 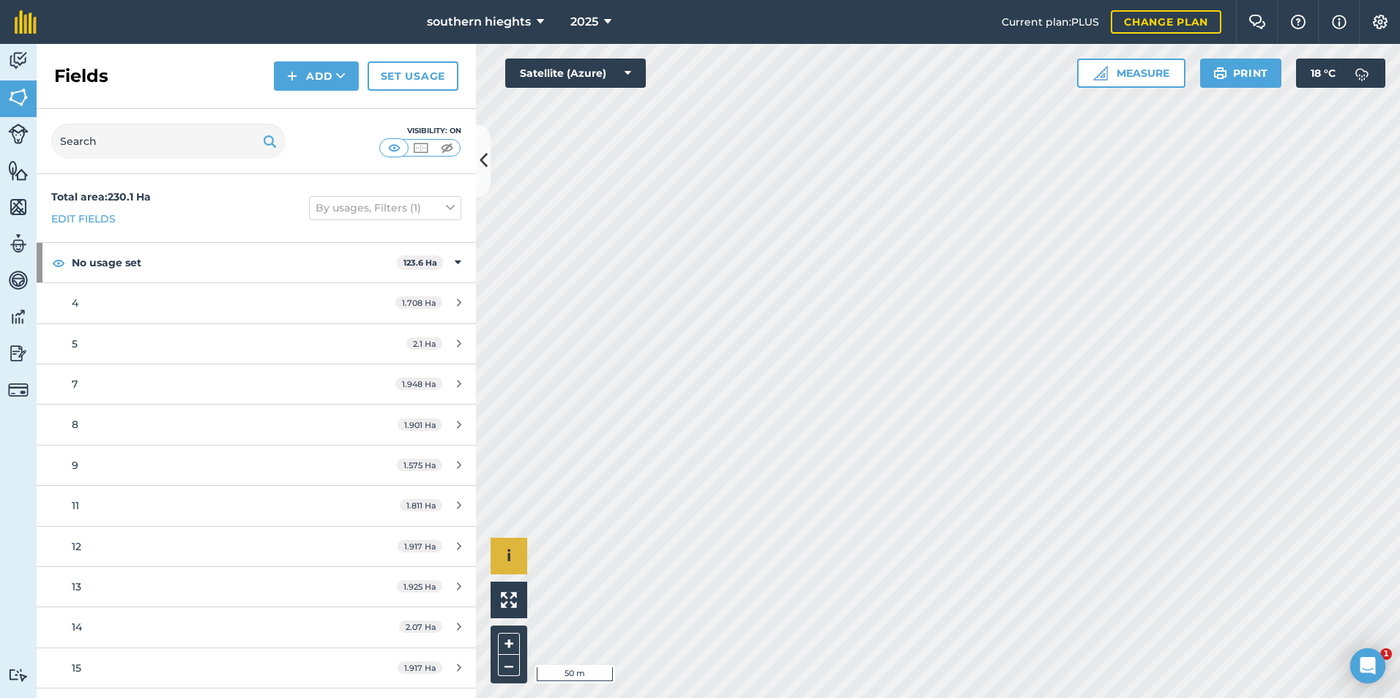 What do you see at coordinates (168, 141) in the screenshot?
I see `input: Search` at bounding box center [168, 141].